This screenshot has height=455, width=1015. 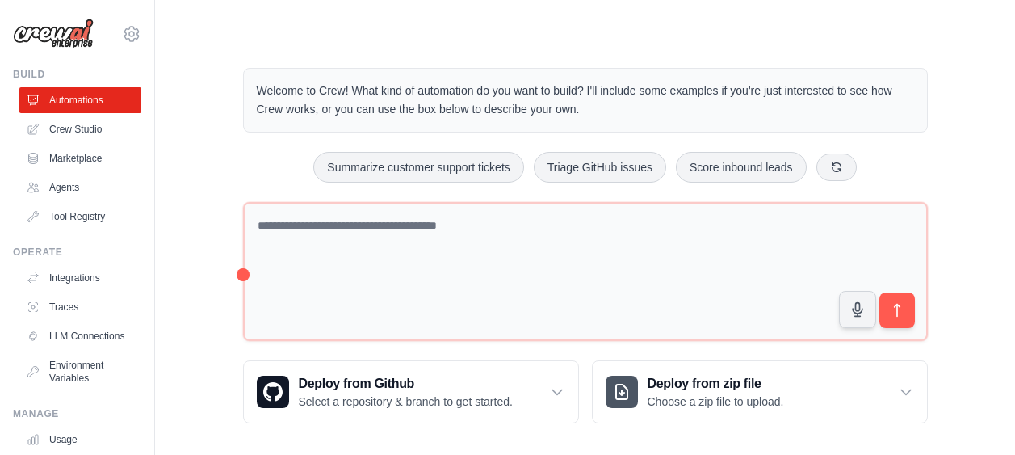 I want to click on div: Manage, so click(x=77, y=414).